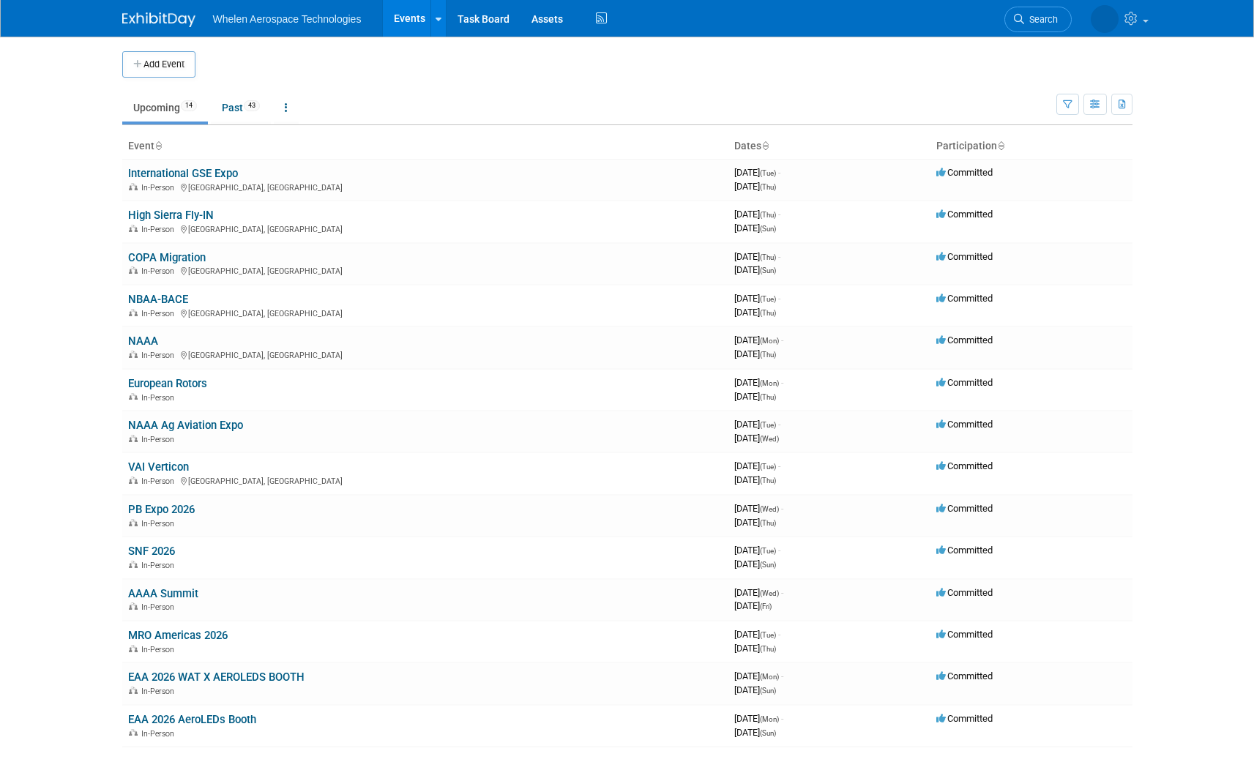  Describe the element at coordinates (158, 299) in the screenshot. I see `a: NBAA-BACE` at that location.